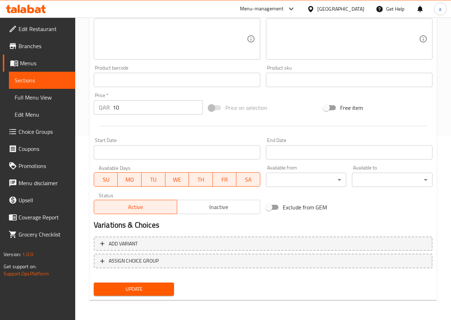 The image size is (451, 320). What do you see at coordinates (129, 179) in the screenshot?
I see `span: MO` at bounding box center [129, 179].